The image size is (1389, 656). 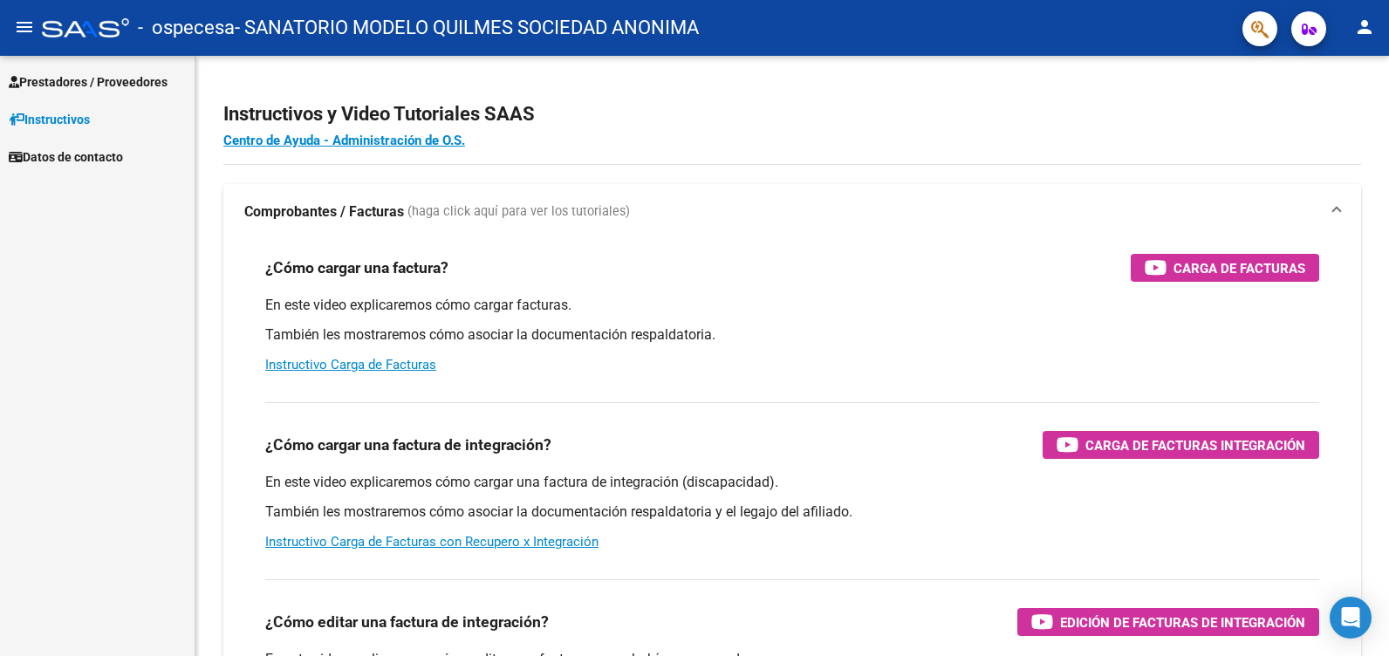 I want to click on h3: ¿Cómo editar una factura de integración?, so click(x=406, y=622).